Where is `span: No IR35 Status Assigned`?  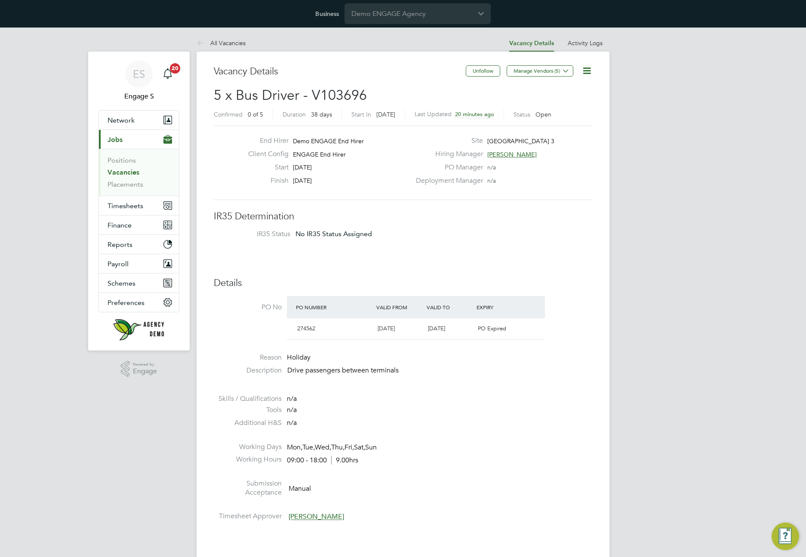 span: No IR35 Status Assigned is located at coordinates (334, 233).